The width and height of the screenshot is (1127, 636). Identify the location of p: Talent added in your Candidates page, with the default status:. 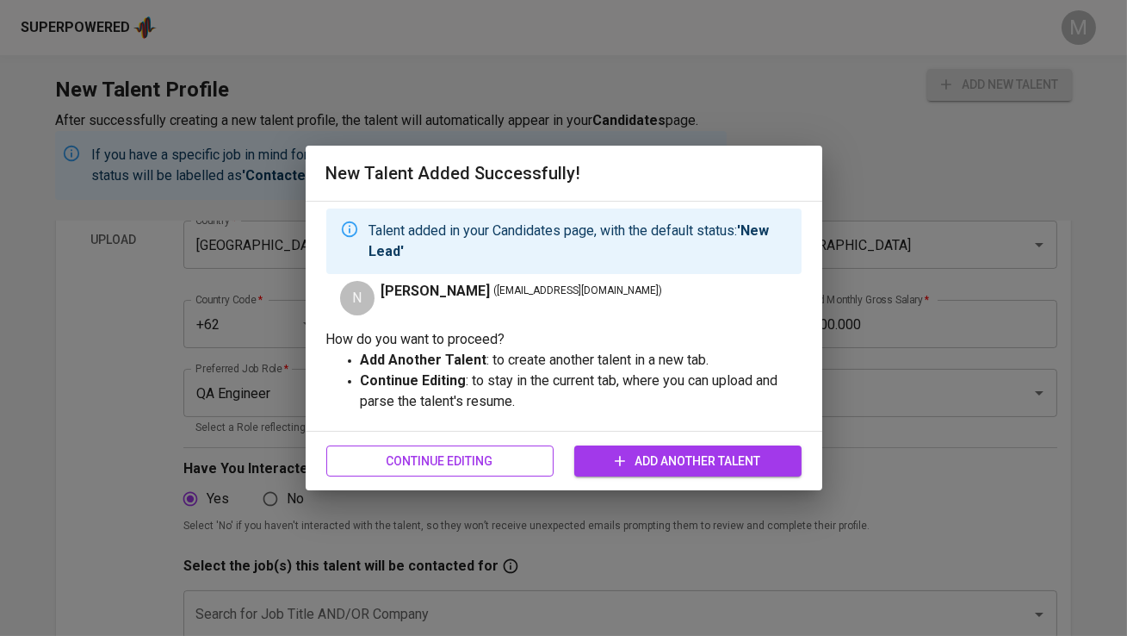
(579, 241).